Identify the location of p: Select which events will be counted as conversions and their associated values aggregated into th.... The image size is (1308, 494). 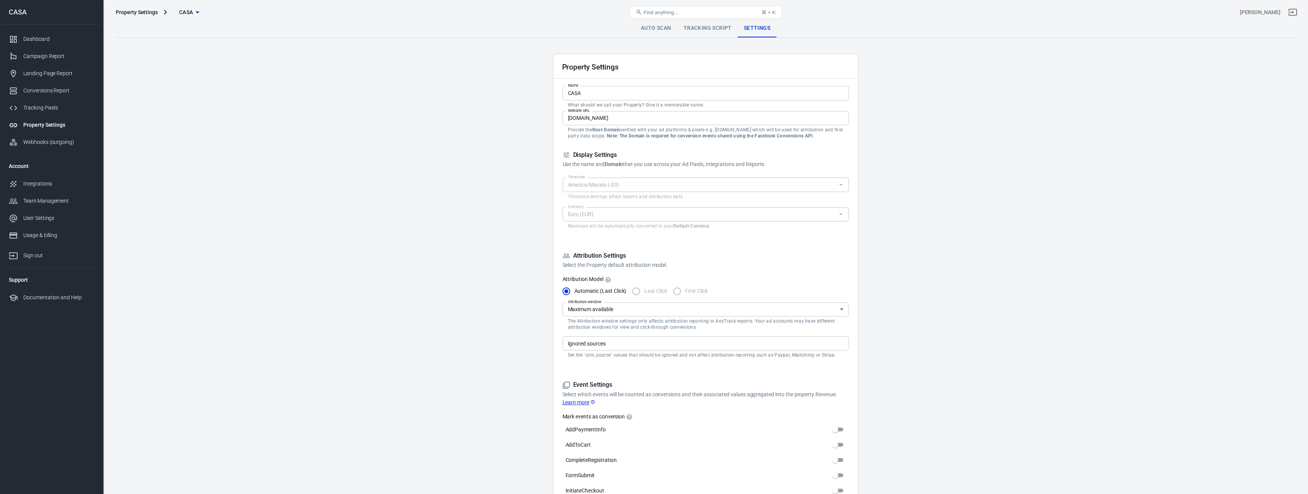
(706, 399).